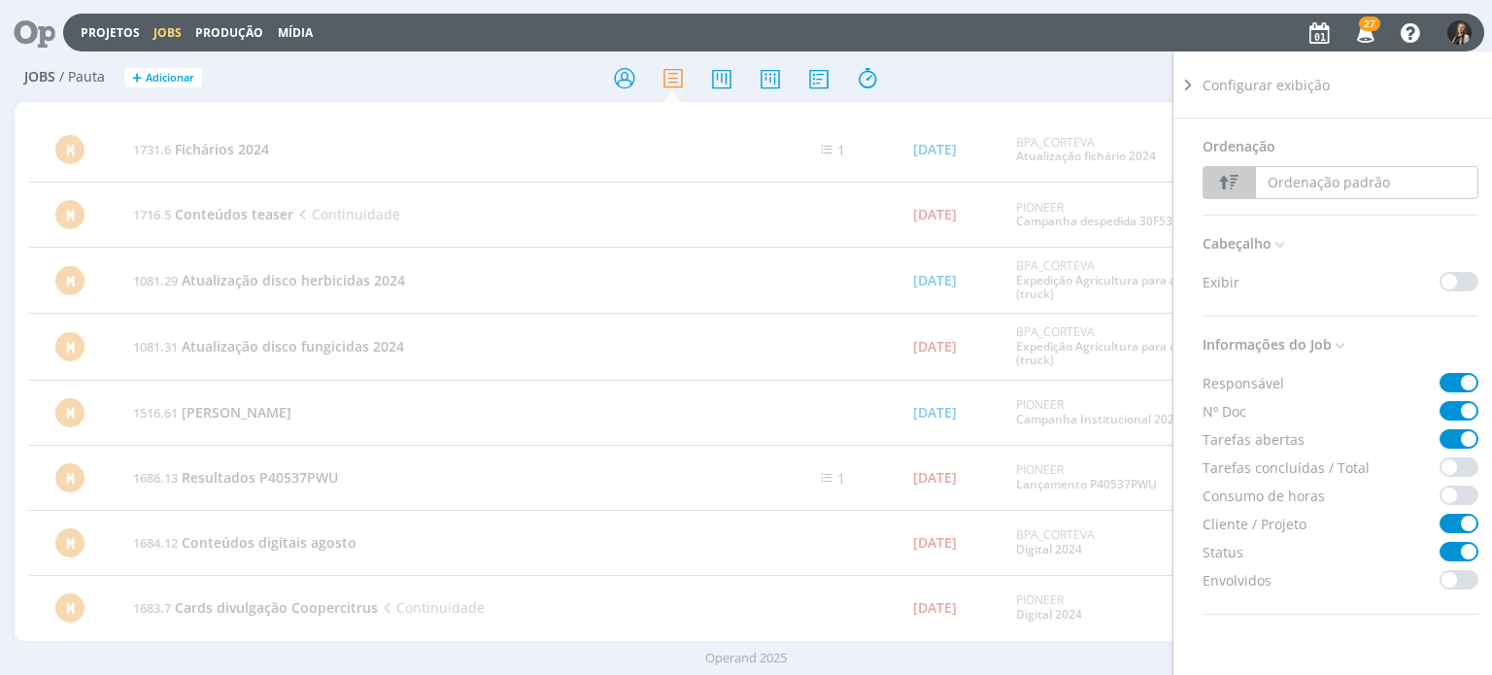  I want to click on a: Campanha Institucional 2023, so click(1098, 419).